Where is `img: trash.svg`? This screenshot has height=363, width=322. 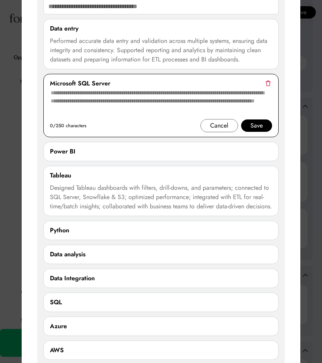 img: trash.svg is located at coordinates (268, 83).